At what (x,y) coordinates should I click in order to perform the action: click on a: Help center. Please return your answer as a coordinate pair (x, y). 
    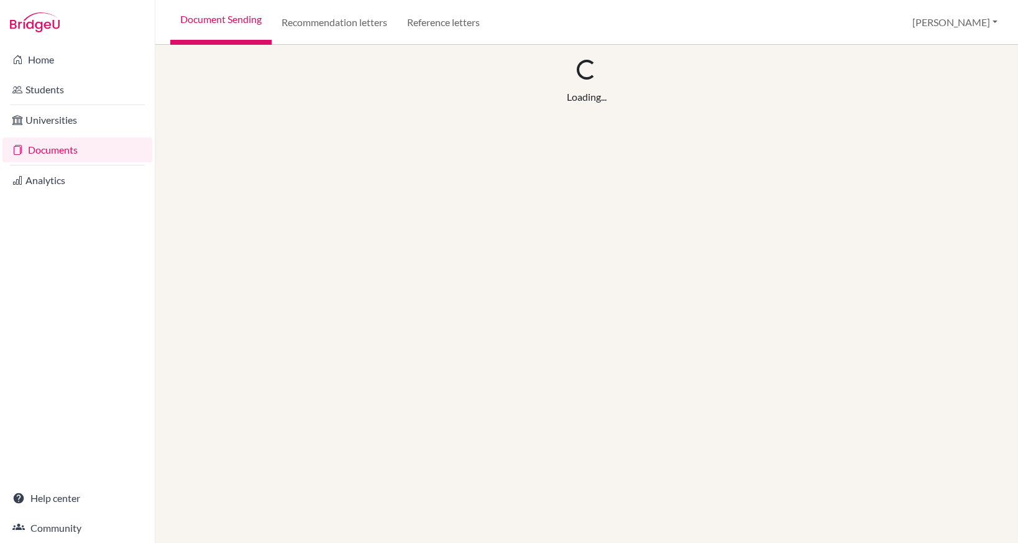
    Looking at the image, I should click on (77, 498).